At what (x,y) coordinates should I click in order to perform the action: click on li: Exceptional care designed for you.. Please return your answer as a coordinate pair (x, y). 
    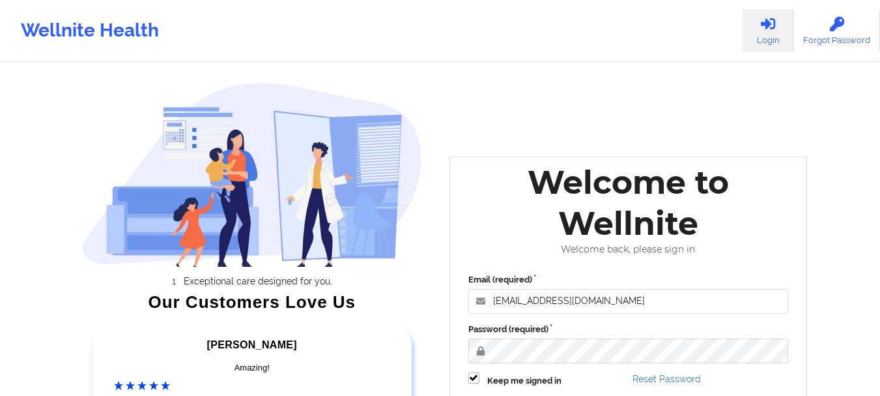
    Looking at the image, I should click on (258, 281).